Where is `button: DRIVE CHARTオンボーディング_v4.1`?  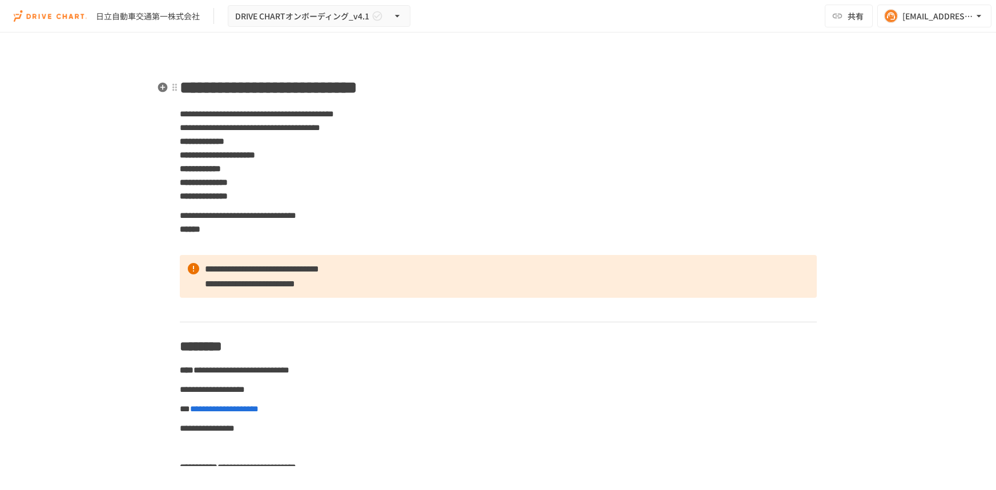 button: DRIVE CHARTオンボーディング_v4.1 is located at coordinates (319, 16).